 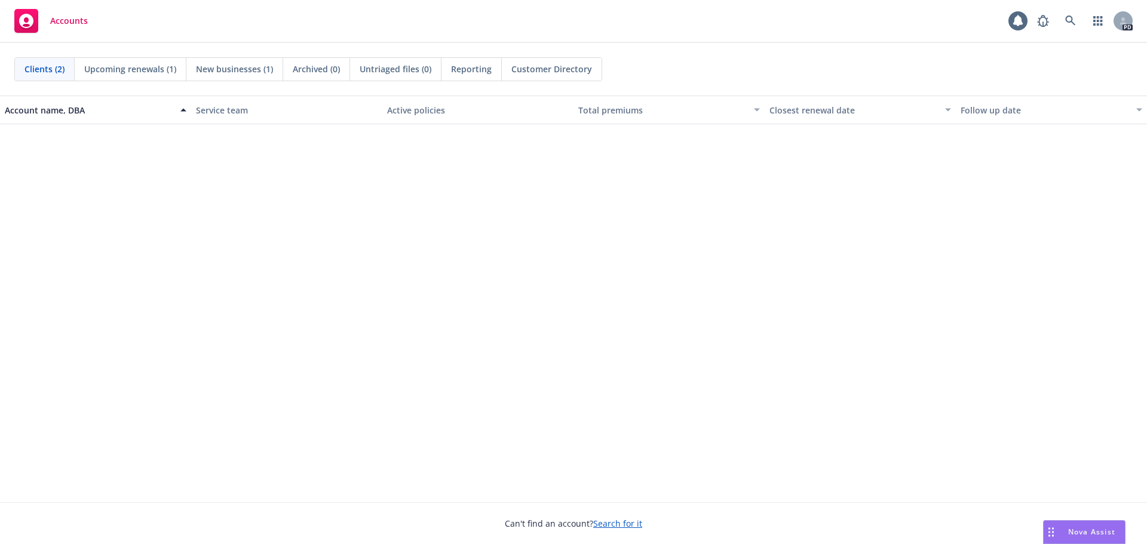 I want to click on div: Account name, DBA, so click(x=89, y=110).